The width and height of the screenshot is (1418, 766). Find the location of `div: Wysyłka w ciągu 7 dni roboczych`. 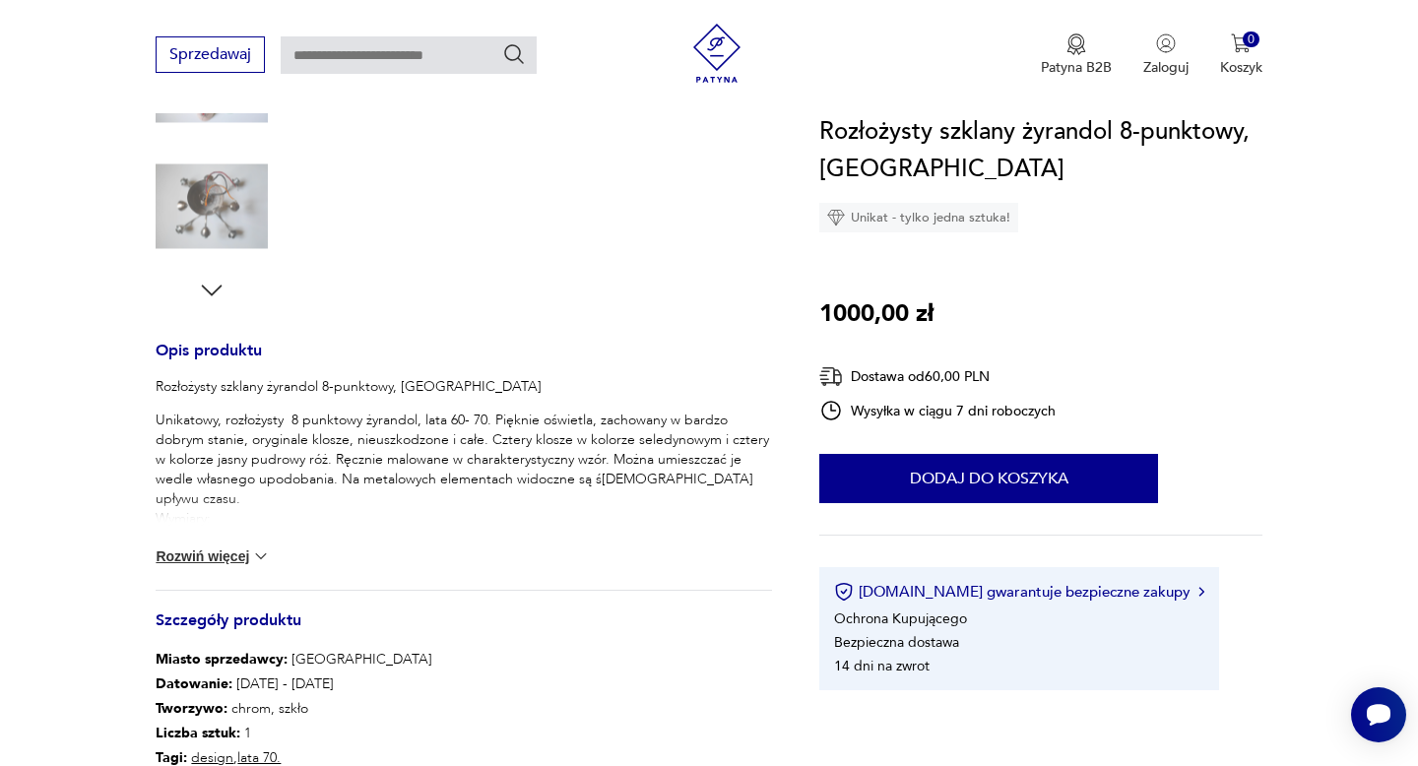

div: Wysyłka w ciągu 7 dni roboczych is located at coordinates (938, 411).